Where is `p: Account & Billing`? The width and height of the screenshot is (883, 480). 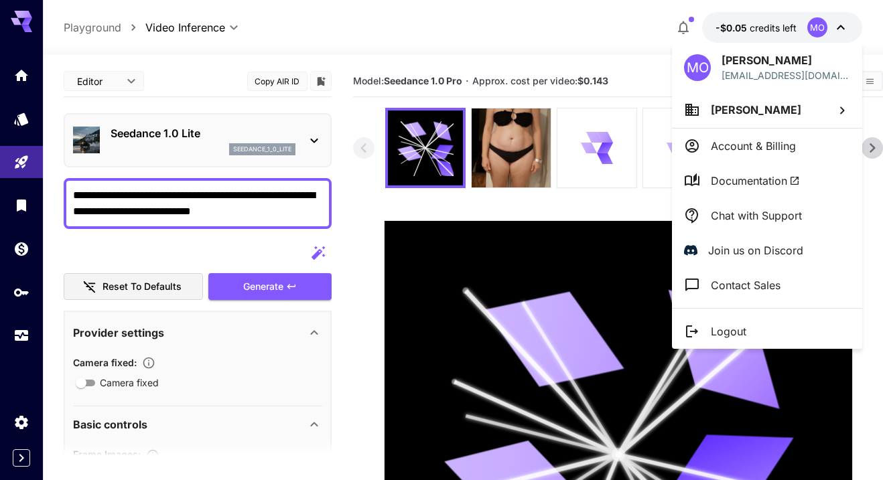
p: Account & Billing is located at coordinates (753, 146).